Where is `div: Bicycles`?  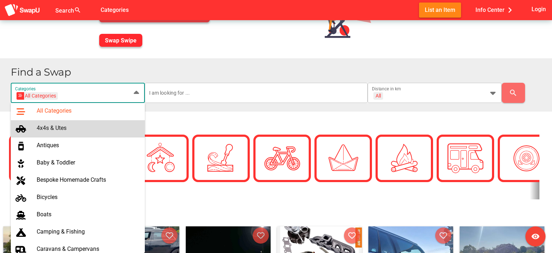 div: Bicycles is located at coordinates (88, 197).